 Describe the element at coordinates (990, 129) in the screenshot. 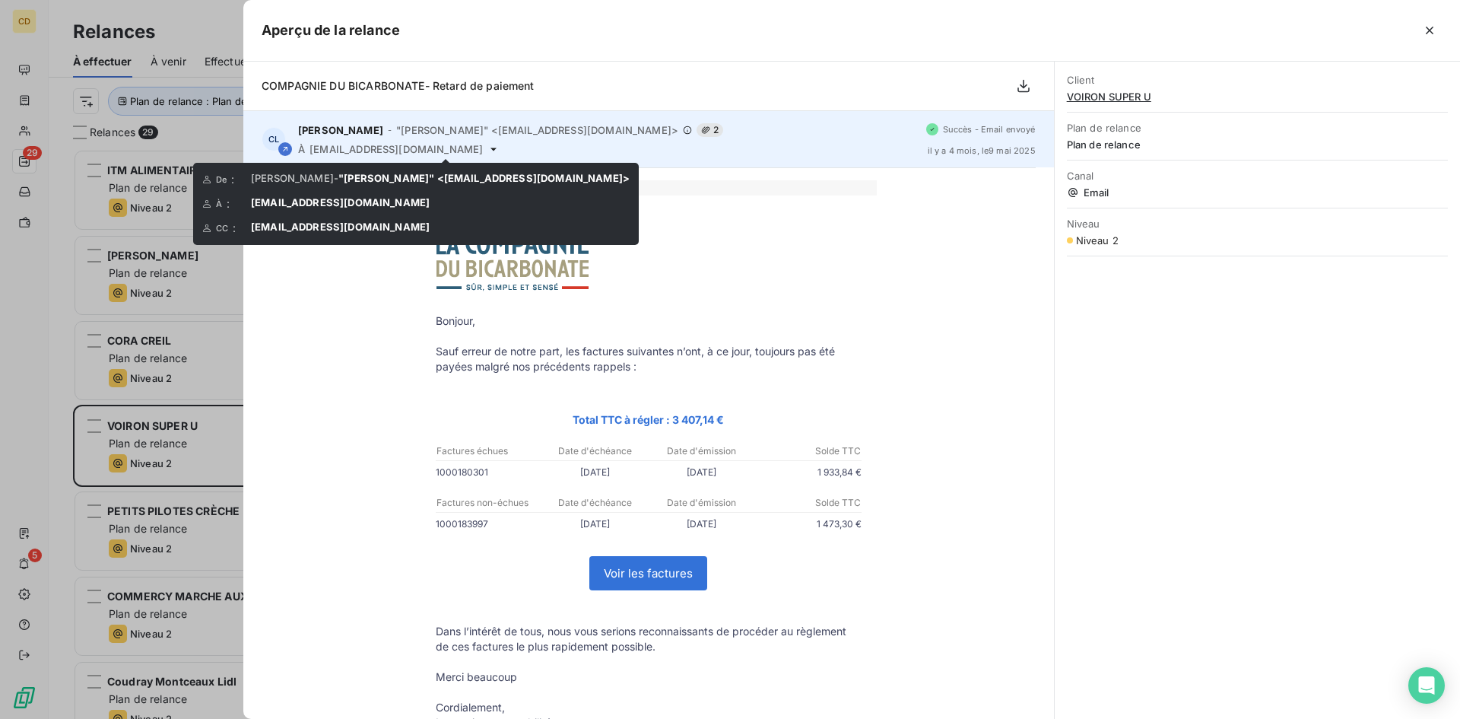

I see `span: Succès - Email envoyé` at that location.